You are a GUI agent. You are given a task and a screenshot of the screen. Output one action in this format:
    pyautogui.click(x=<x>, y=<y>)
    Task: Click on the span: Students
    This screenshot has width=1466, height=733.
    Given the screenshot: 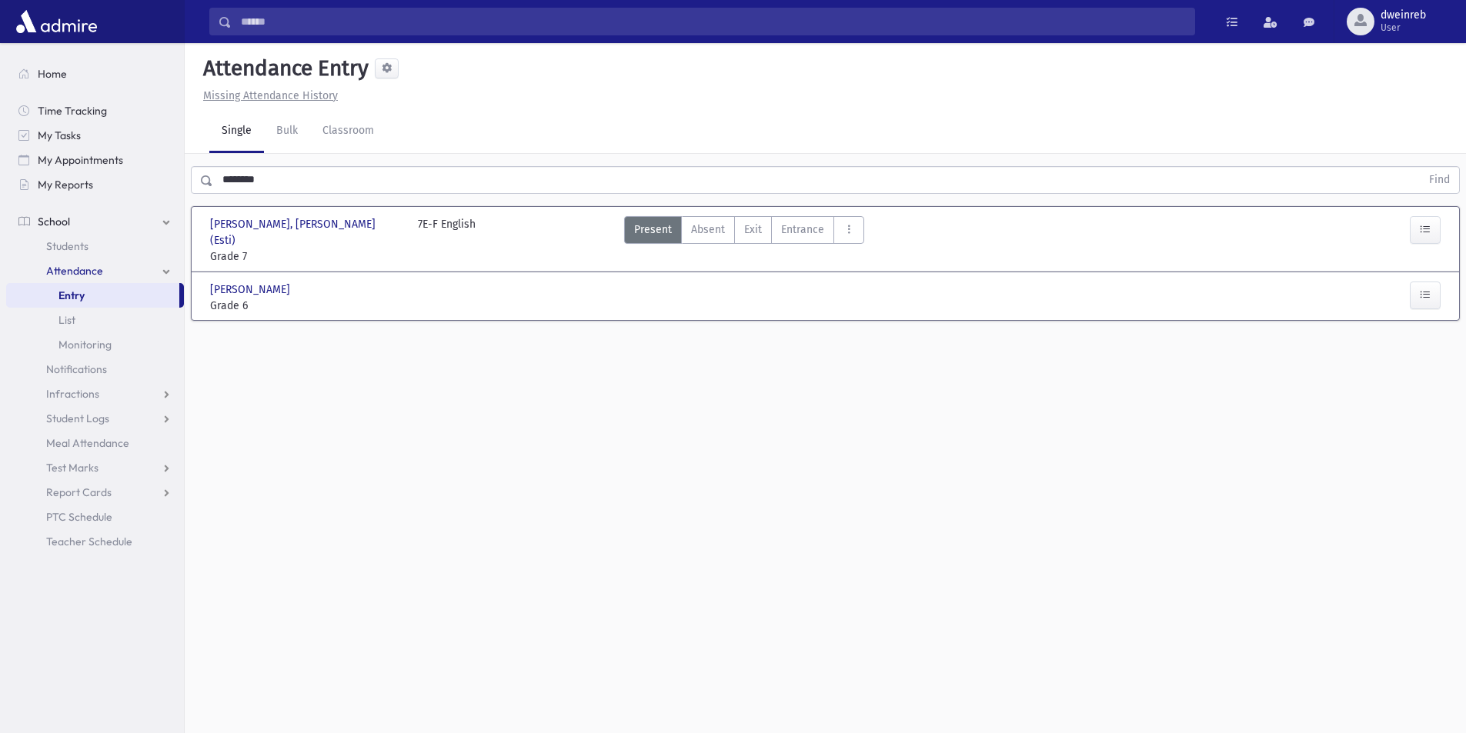 What is the action you would take?
    pyautogui.click(x=67, y=246)
    